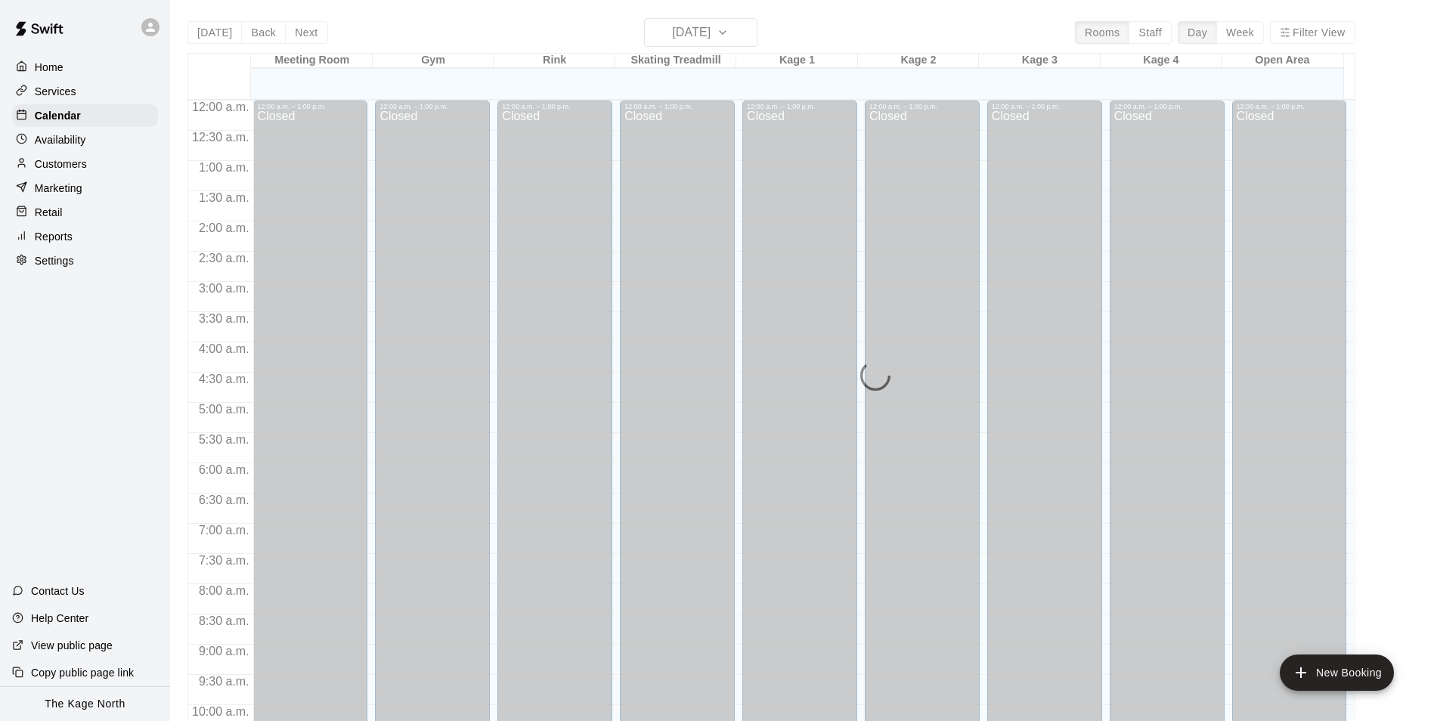 The width and height of the screenshot is (1434, 721). What do you see at coordinates (224, 560) in the screenshot?
I see `span: 7:30 a.m.` at bounding box center [224, 560].